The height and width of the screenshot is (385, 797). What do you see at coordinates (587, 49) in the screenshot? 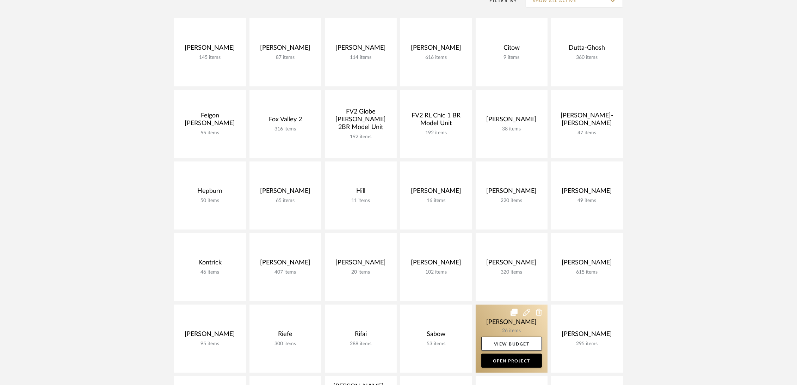
I see `div: Dutta-Ghosh` at bounding box center [587, 49].